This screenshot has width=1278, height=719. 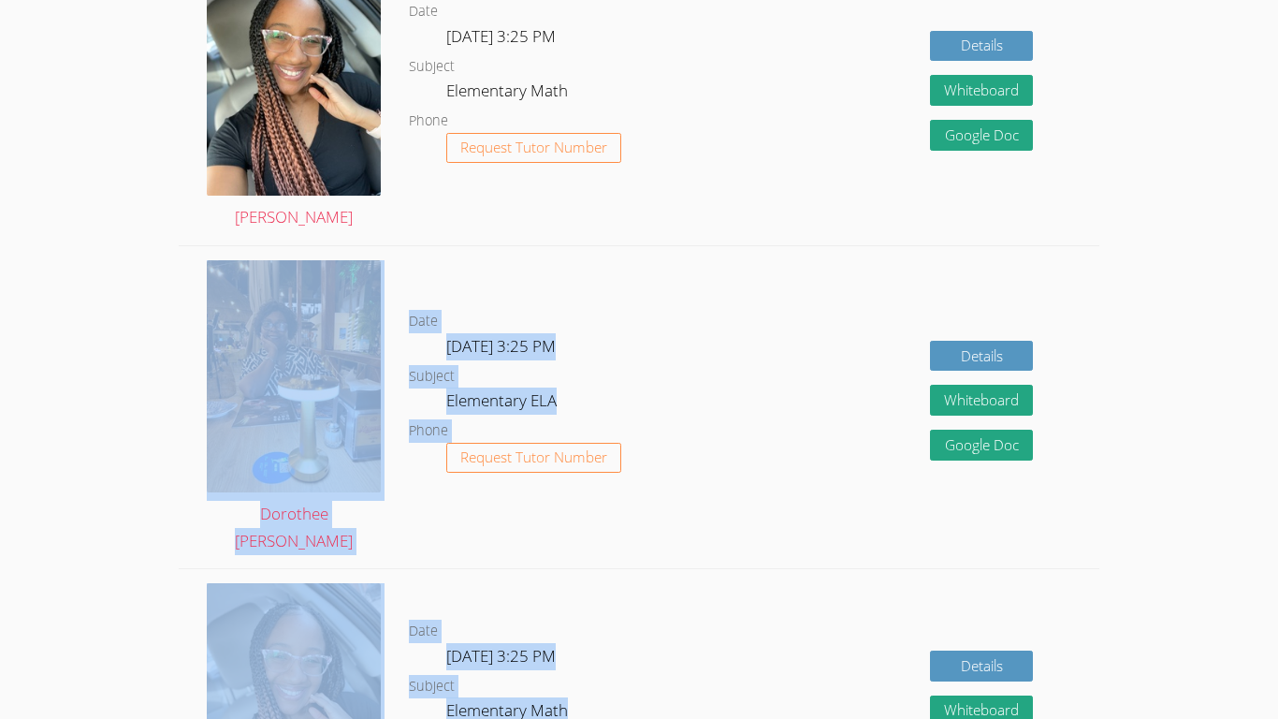 What do you see at coordinates (509, 94) in the screenshot?
I see `dd: Elementary Math` at bounding box center [509, 94].